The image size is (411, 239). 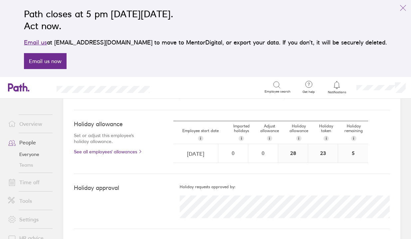 What do you see at coordinates (299, 133) in the screenshot?
I see `div: Holiday allowance` at bounding box center [299, 133].